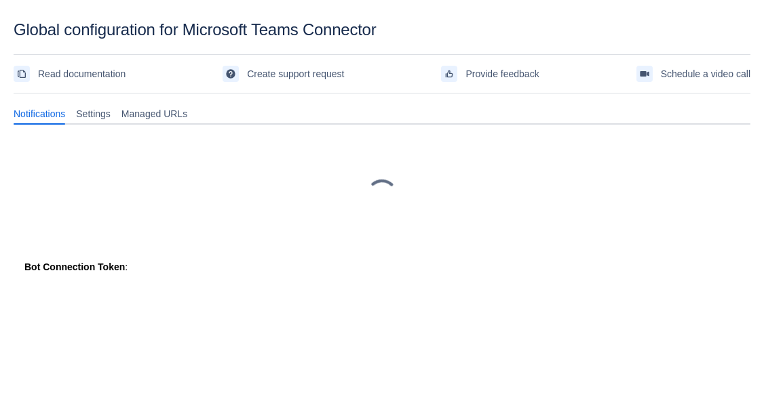  I want to click on strong: Bot Connection Token, so click(75, 267).